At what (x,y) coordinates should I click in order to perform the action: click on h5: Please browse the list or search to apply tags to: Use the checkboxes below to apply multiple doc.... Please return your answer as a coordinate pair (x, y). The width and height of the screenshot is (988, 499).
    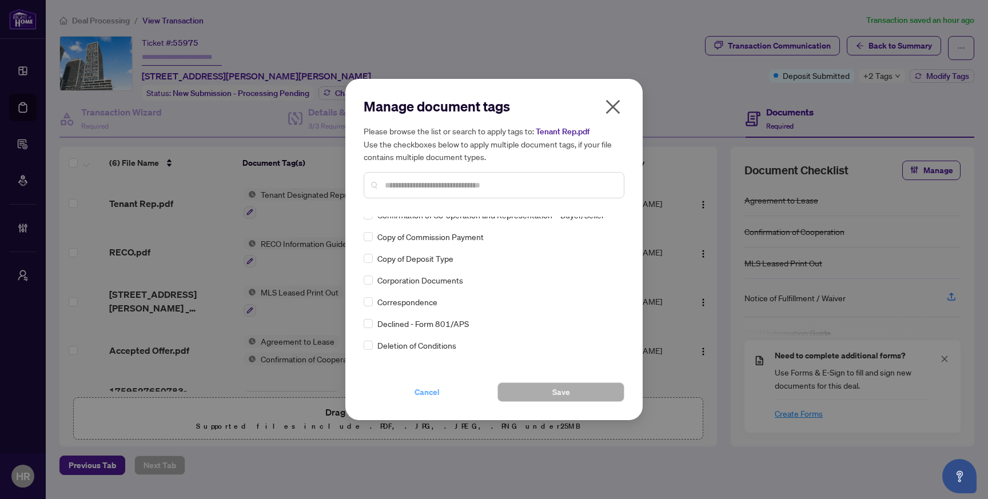
    Looking at the image, I should click on (494, 144).